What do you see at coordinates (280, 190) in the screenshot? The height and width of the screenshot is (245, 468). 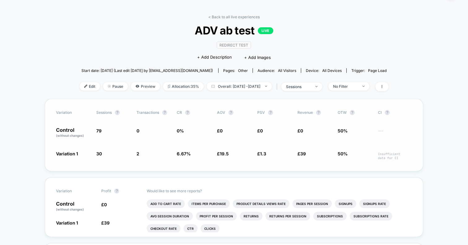 I see `p: Would like to see more reports?` at bounding box center [280, 190].